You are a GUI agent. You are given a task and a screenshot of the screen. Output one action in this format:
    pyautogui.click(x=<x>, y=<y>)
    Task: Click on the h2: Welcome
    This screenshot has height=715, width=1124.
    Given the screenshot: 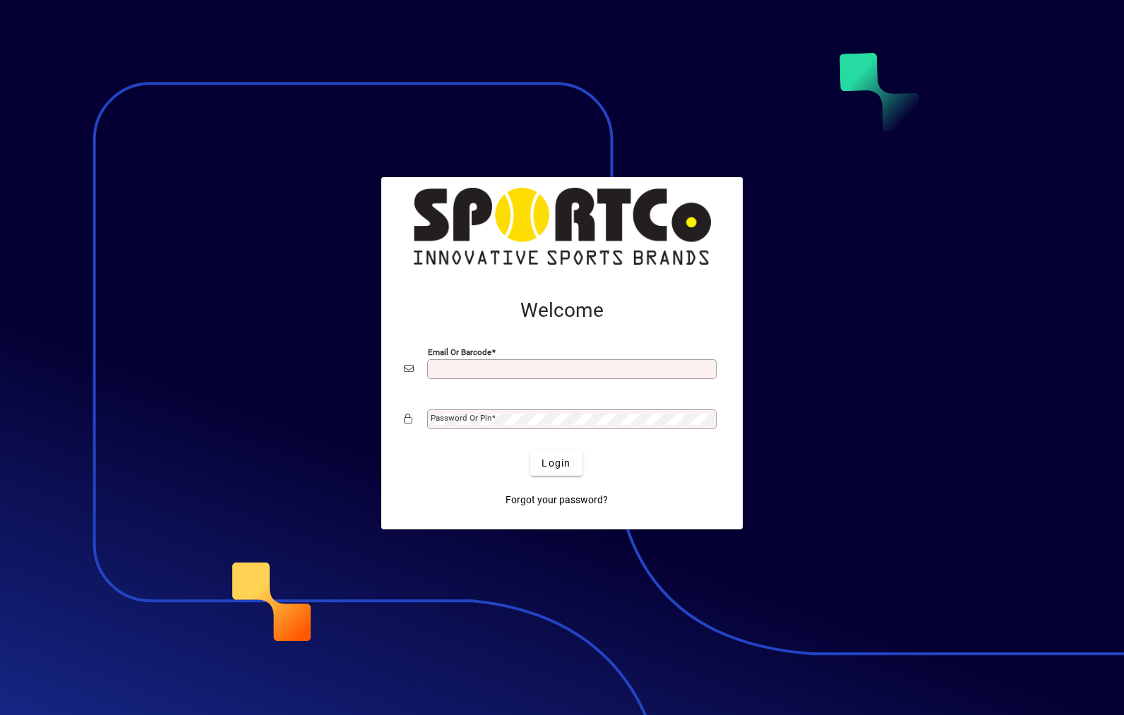 What is the action you would take?
    pyautogui.click(x=562, y=311)
    